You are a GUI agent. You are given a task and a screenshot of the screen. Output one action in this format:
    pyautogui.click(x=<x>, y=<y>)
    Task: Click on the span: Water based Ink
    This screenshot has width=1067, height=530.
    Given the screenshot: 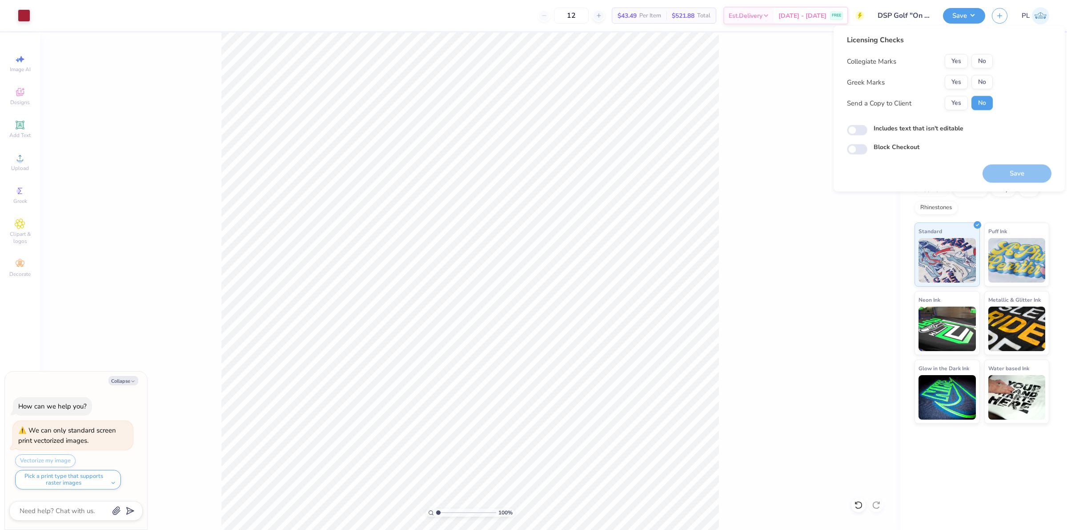 What is the action you would take?
    pyautogui.click(x=1009, y=368)
    